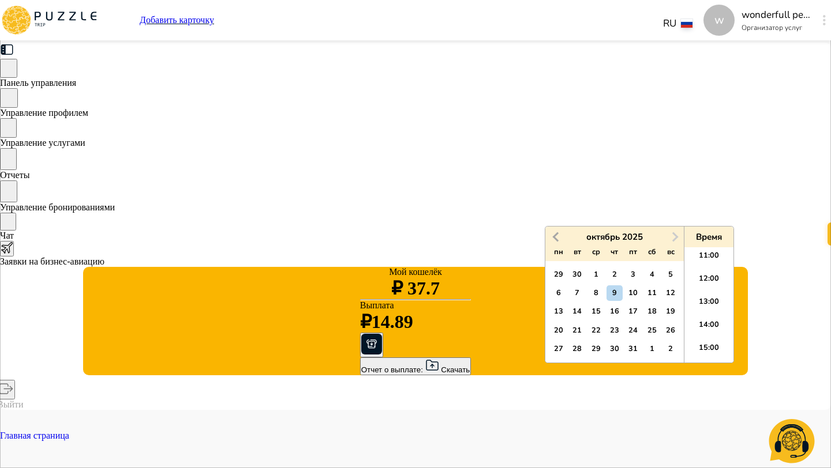 The height and width of the screenshot is (468, 831). Describe the element at coordinates (633, 349) in the screenshot. I see `div: Choose пятница, 31 октября 2025 г.` at that location.